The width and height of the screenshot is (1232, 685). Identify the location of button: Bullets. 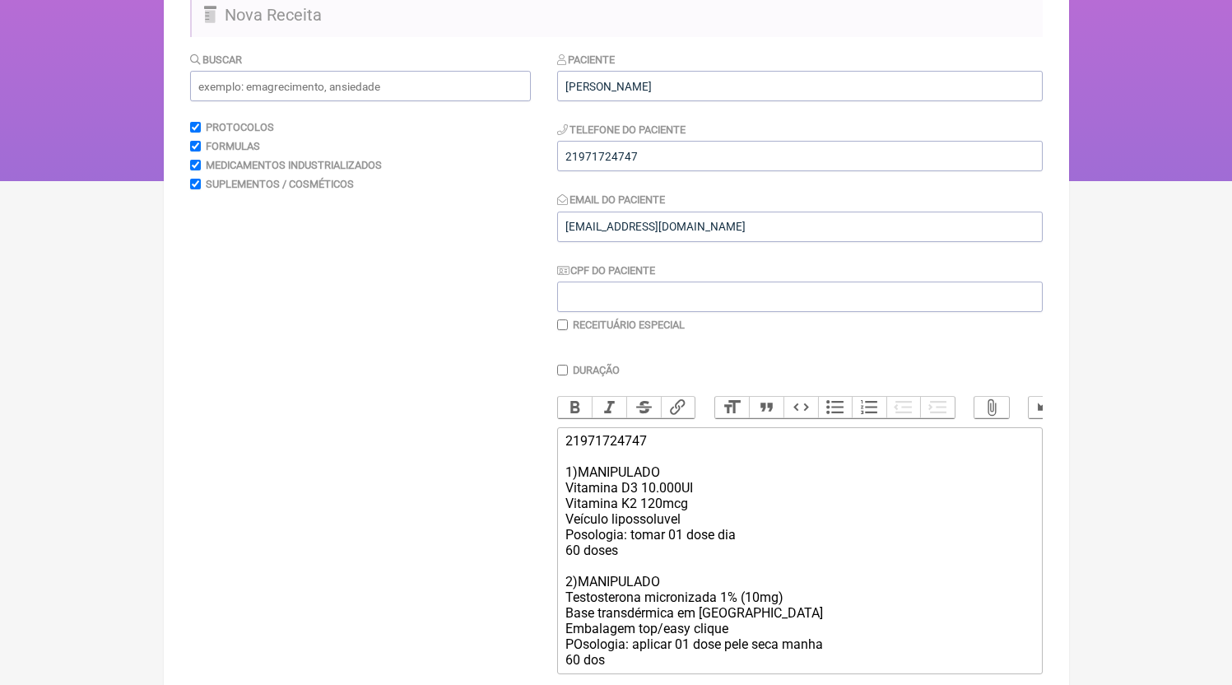
(836, 407).